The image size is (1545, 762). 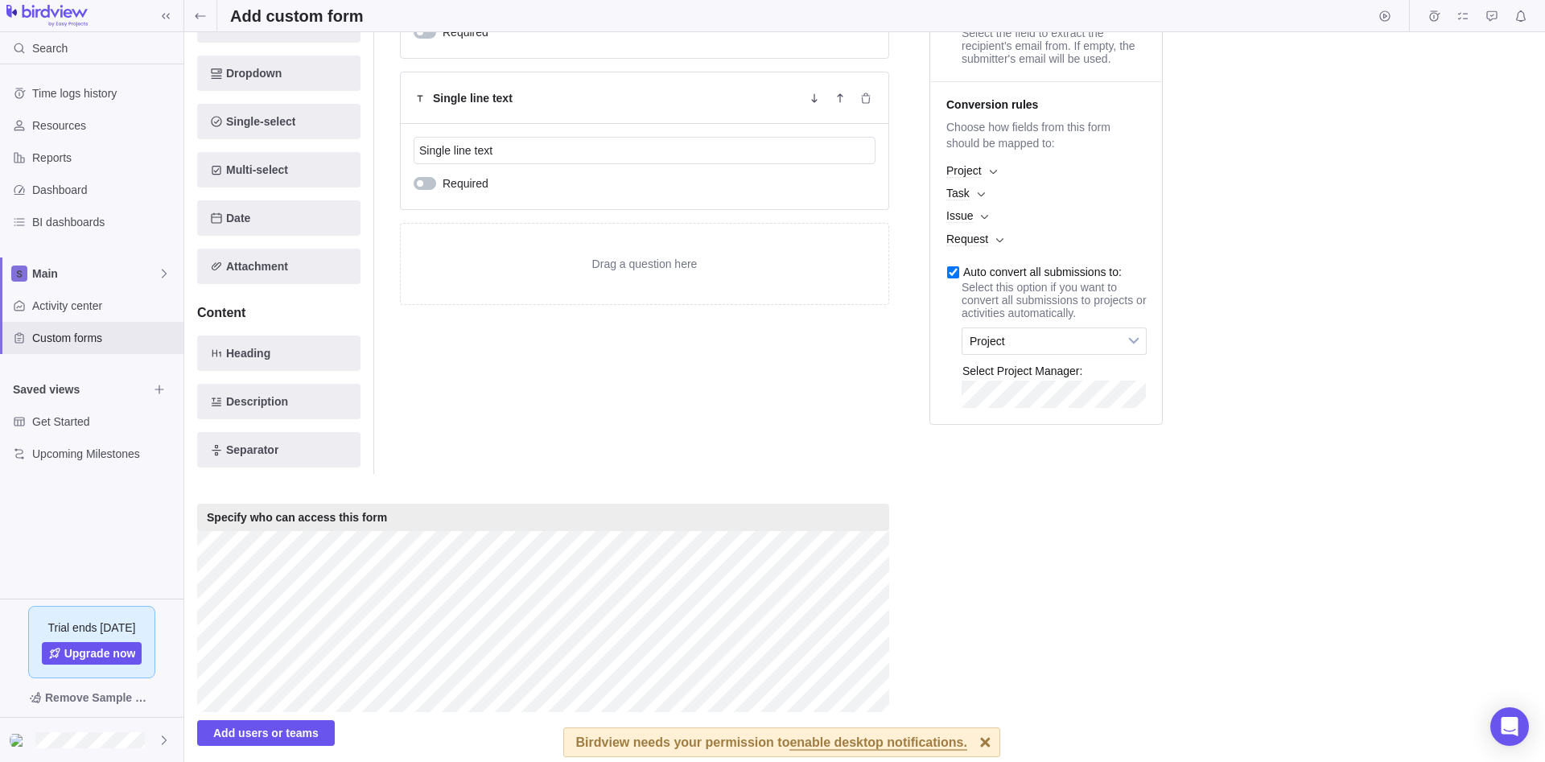 What do you see at coordinates (1521, 16) in the screenshot?
I see `span: Notifications` at bounding box center [1521, 16].